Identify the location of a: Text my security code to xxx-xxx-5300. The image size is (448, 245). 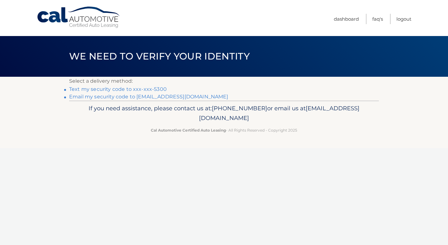
(118, 89).